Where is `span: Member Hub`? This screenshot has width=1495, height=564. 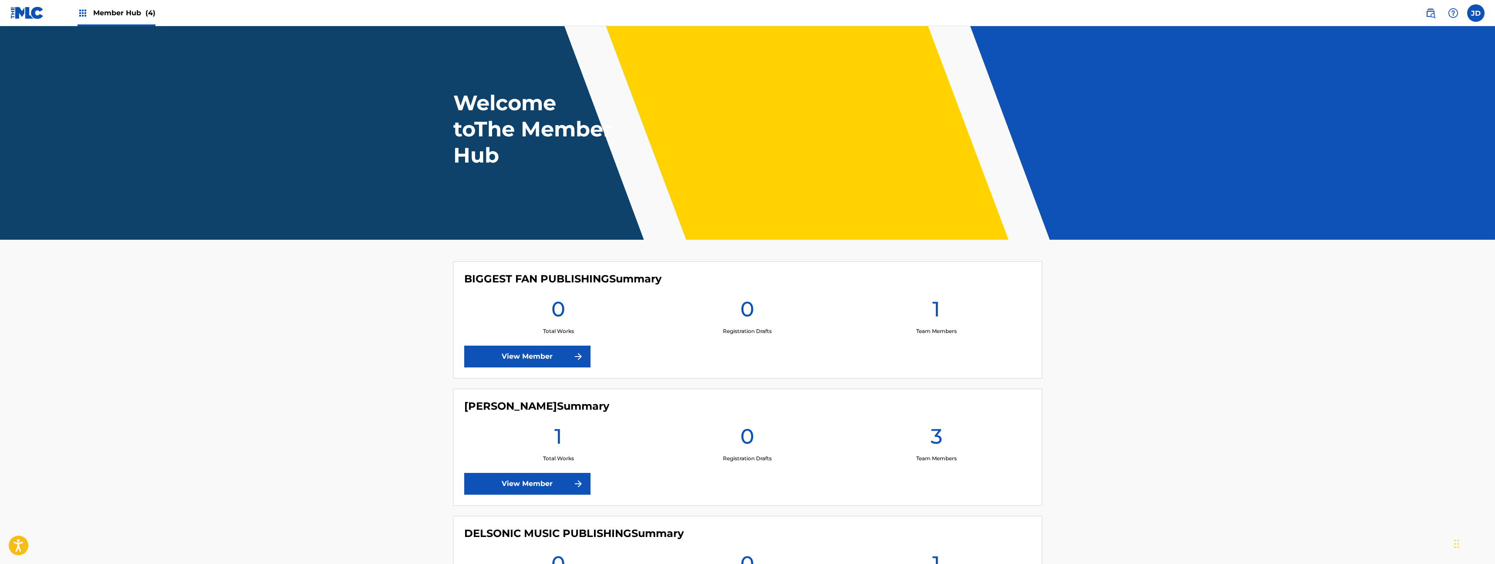 span: Member Hub is located at coordinates (124, 13).